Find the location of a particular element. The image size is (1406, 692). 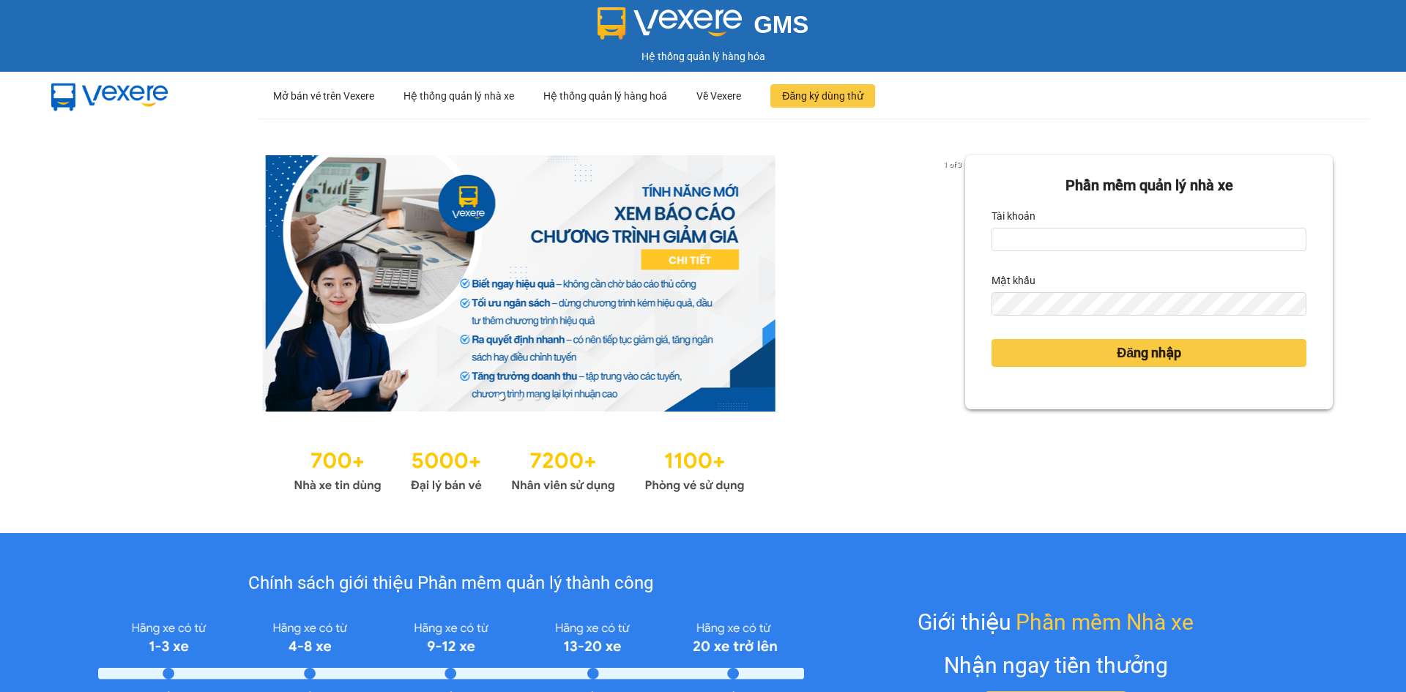

button: Đăng nhập is located at coordinates (1149, 353).